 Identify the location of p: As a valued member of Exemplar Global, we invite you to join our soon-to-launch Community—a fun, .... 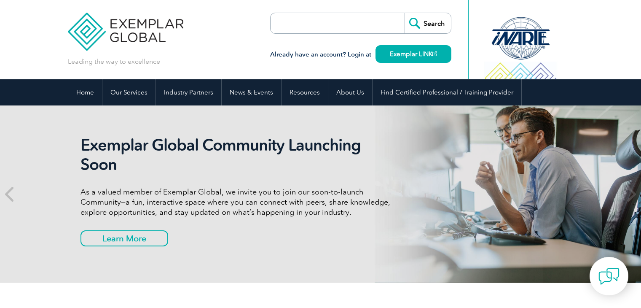
(239, 202).